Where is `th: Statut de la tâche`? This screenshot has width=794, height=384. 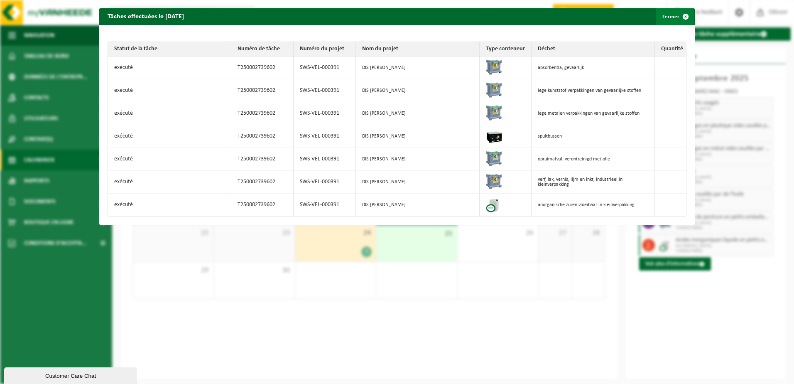 th: Statut de la tâche is located at coordinates (170, 49).